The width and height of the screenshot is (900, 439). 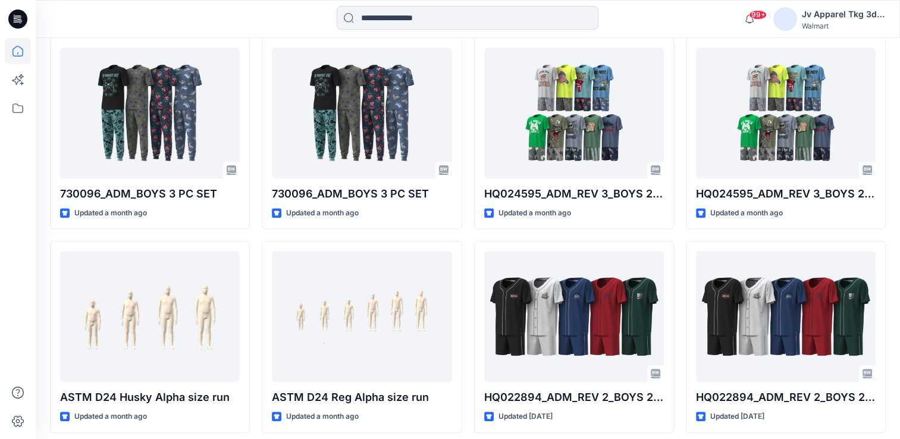 I want to click on p: ASTM D24 Reg Alpha size run, so click(x=362, y=397).